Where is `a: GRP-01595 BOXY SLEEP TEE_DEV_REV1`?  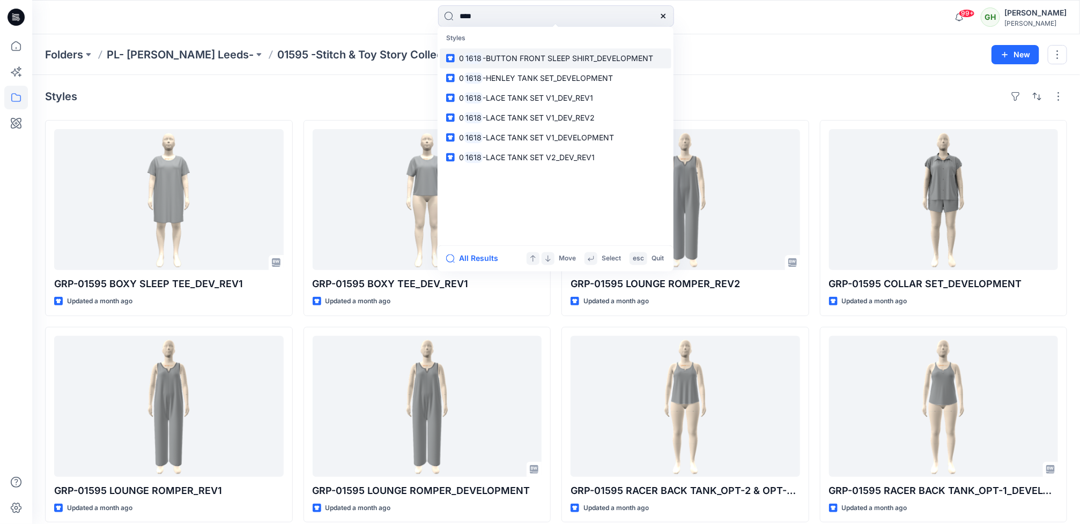 a: GRP-01595 BOXY SLEEP TEE_DEV_REV1 is located at coordinates (169, 199).